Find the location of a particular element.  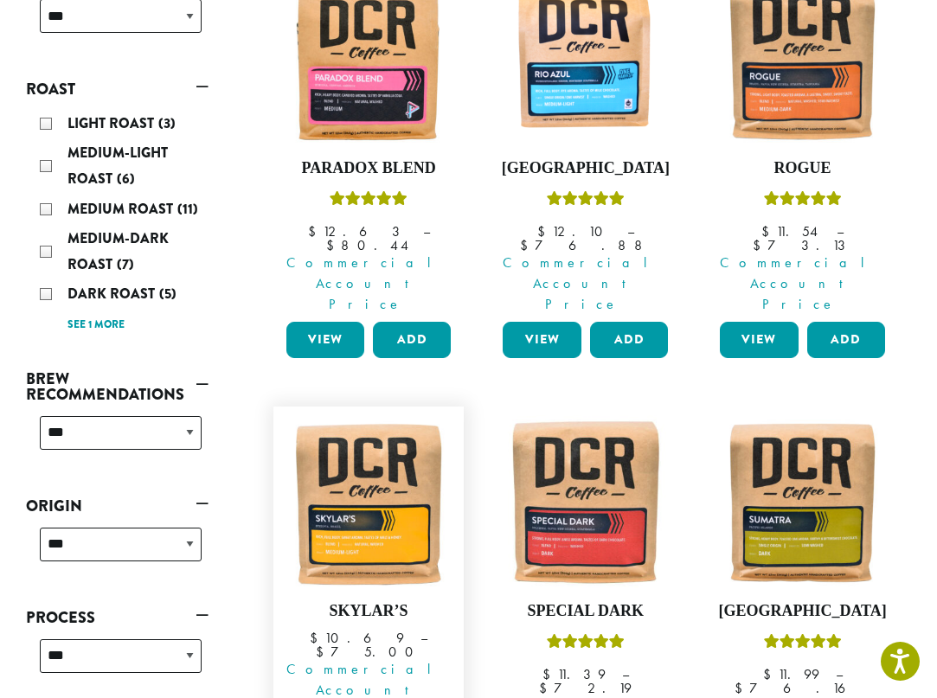

img: Sumatra-12oz-300x300.jpg is located at coordinates (802, 502).